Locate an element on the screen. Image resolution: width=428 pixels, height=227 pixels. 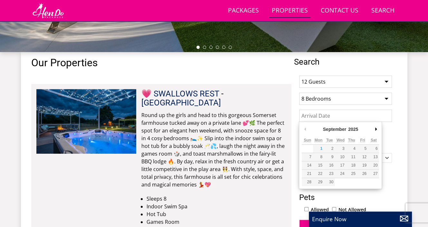
span: Search is located at coordinates (345, 62).